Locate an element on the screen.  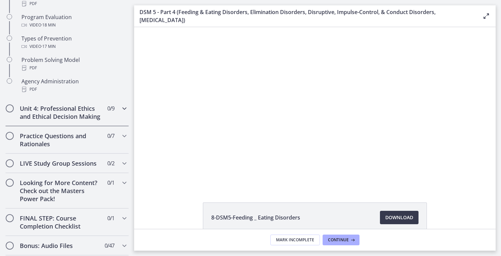
h3: DSM 5 - Part 4 (Feeding & Eating Disorders, Elimination Disorders, Disruptive, Impulse-Control, &... is located at coordinates (305, 16).